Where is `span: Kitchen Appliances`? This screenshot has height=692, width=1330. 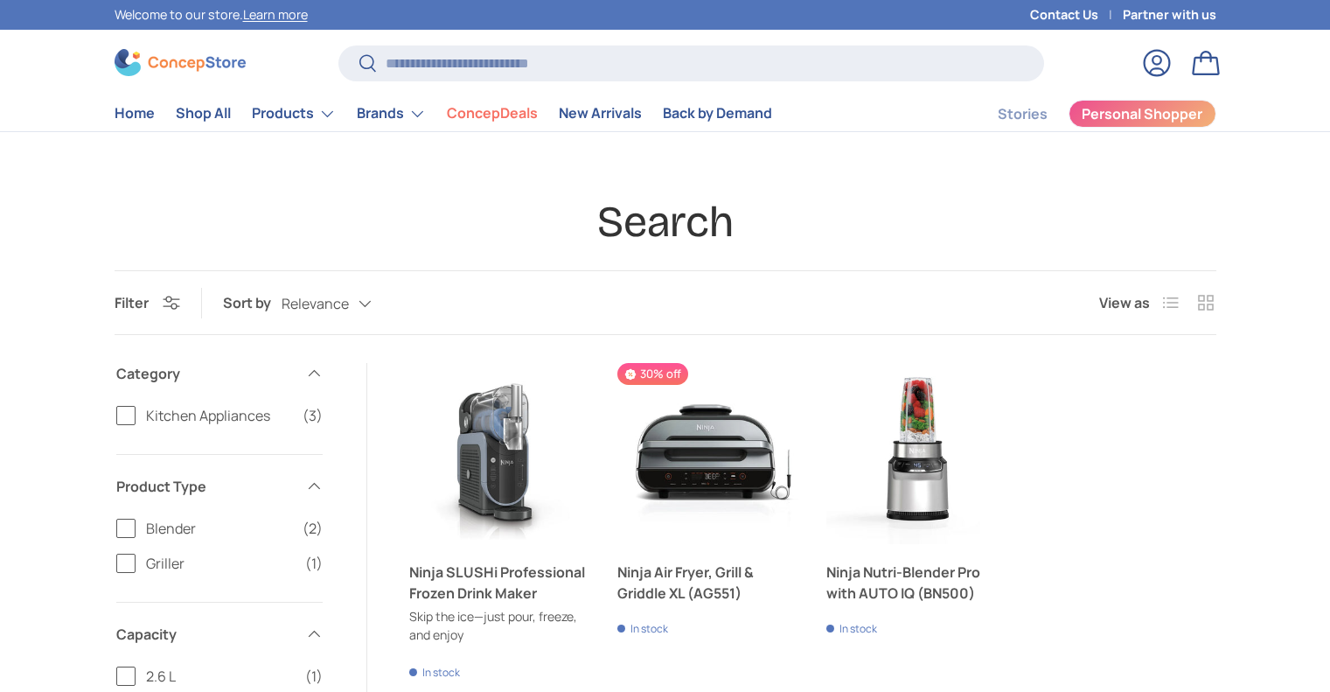
span: Kitchen Appliances is located at coordinates (219, 415).